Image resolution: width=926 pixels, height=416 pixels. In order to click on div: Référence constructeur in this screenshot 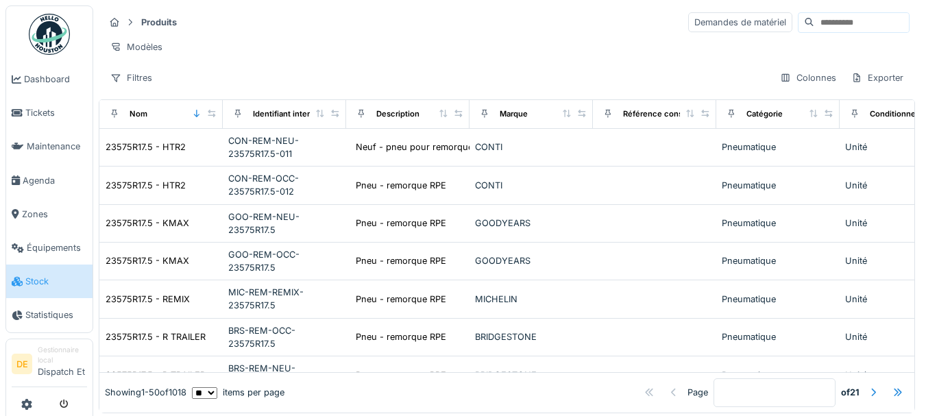, I will do `click(667, 114)`.